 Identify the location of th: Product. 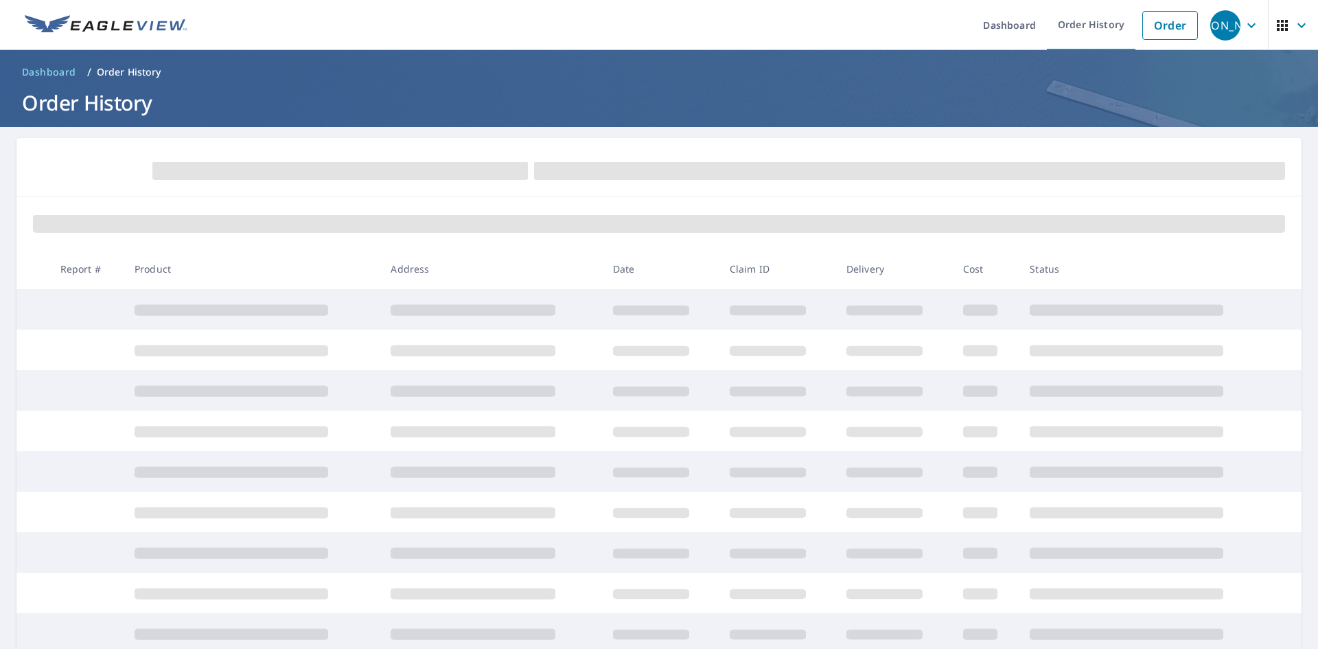
(251, 268).